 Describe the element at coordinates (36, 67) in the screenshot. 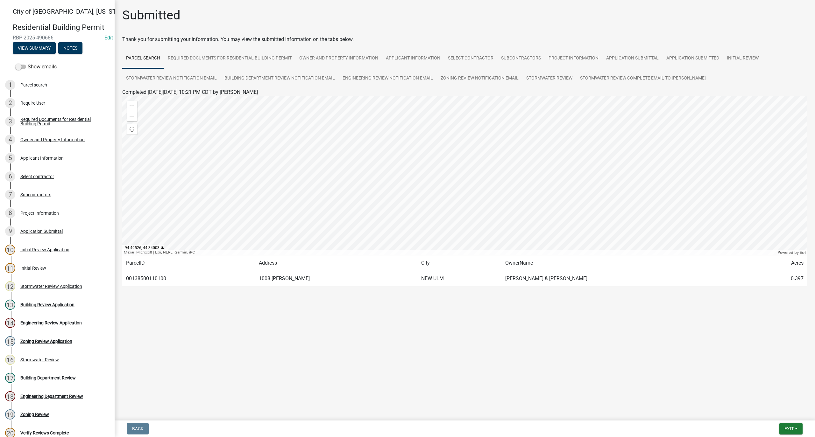

I see `label: Show emails` at that location.